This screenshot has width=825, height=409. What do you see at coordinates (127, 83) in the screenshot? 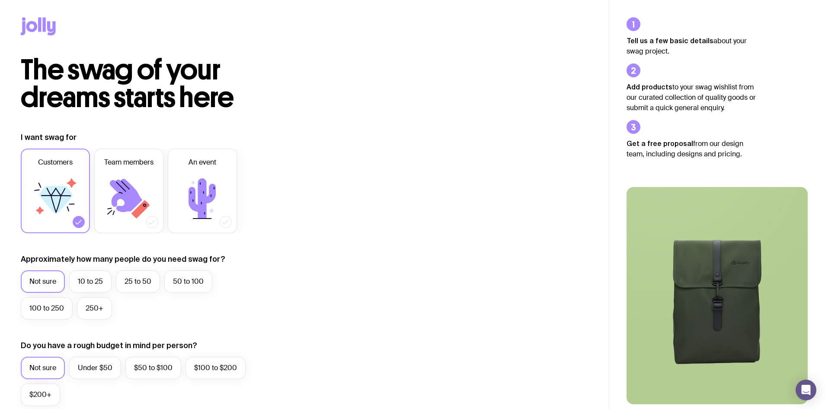
I see `span: The swag of your dreams starts here` at bounding box center [127, 83].